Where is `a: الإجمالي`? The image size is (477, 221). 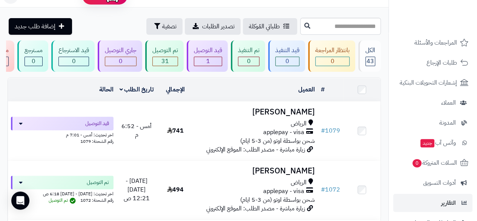 a: الإجمالي is located at coordinates (175, 89).